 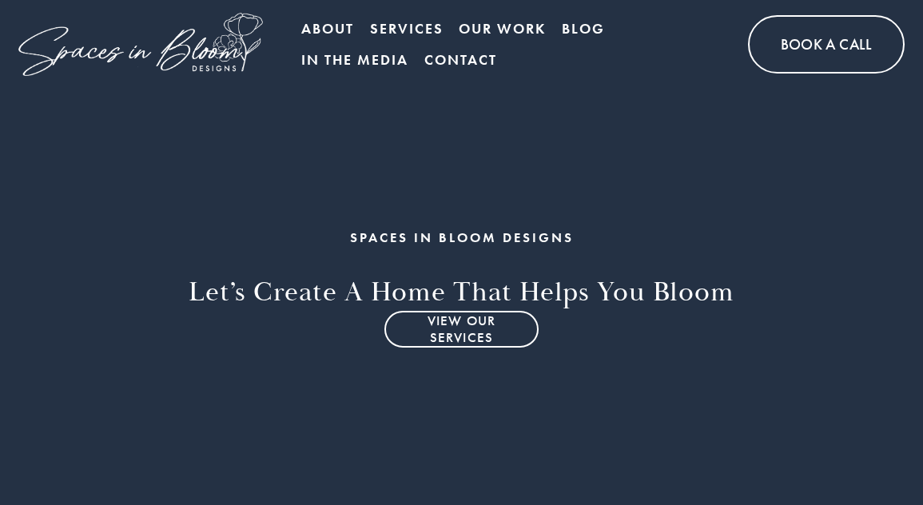 I want to click on h1: SPACES IN BLOOM DESIGNS, so click(x=461, y=238).